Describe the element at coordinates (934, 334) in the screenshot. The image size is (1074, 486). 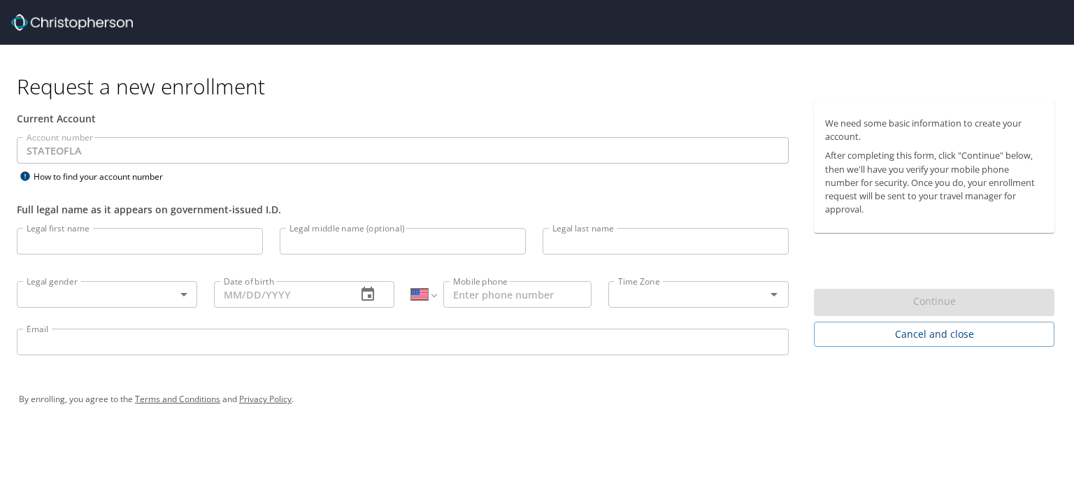
I see `span: Cancel and close` at that location.